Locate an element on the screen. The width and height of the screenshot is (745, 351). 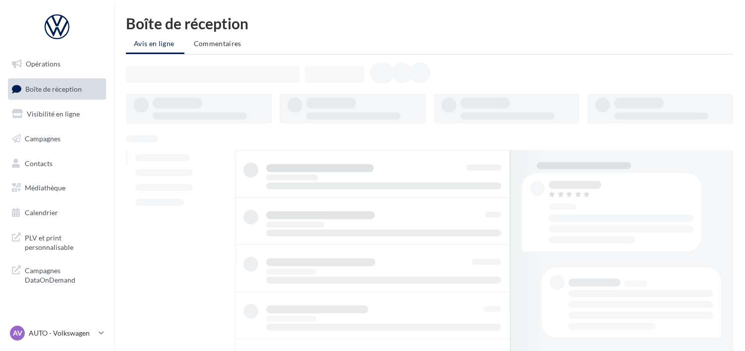
span: PLV et print personnalisable is located at coordinates (63, 241).